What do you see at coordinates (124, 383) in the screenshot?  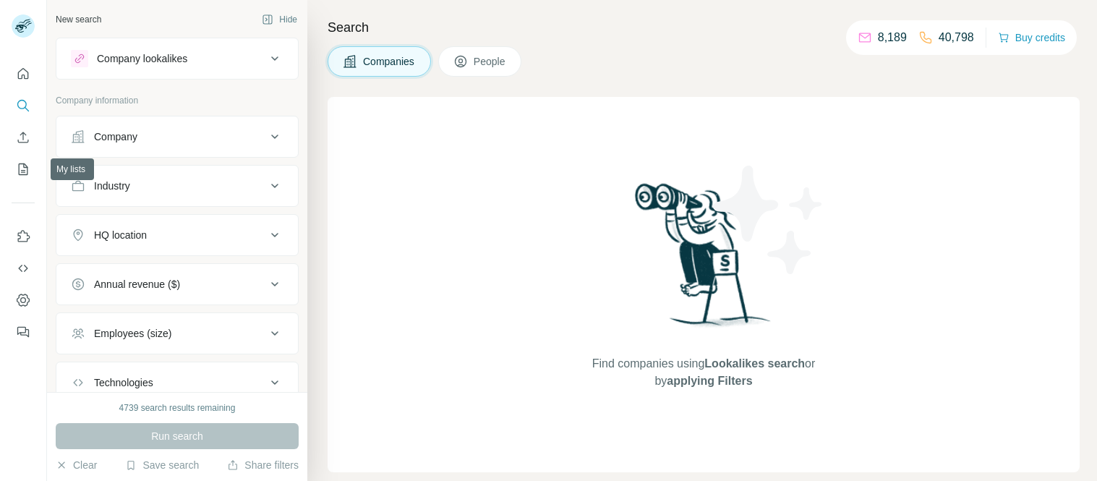 I see `div: Technologies` at bounding box center [124, 383].